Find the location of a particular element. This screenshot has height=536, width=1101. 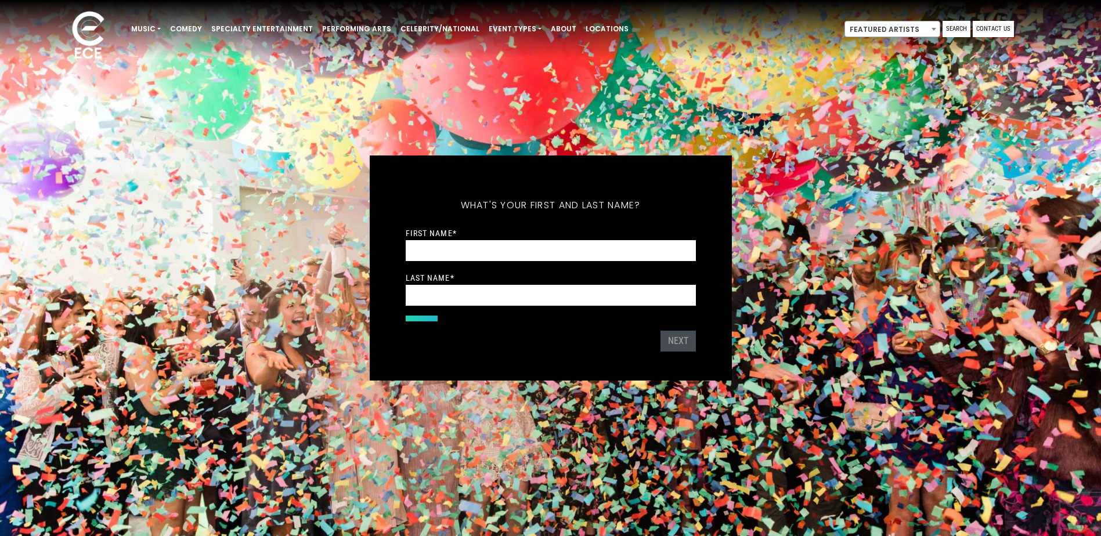

a: Performing Arts is located at coordinates (356, 29).